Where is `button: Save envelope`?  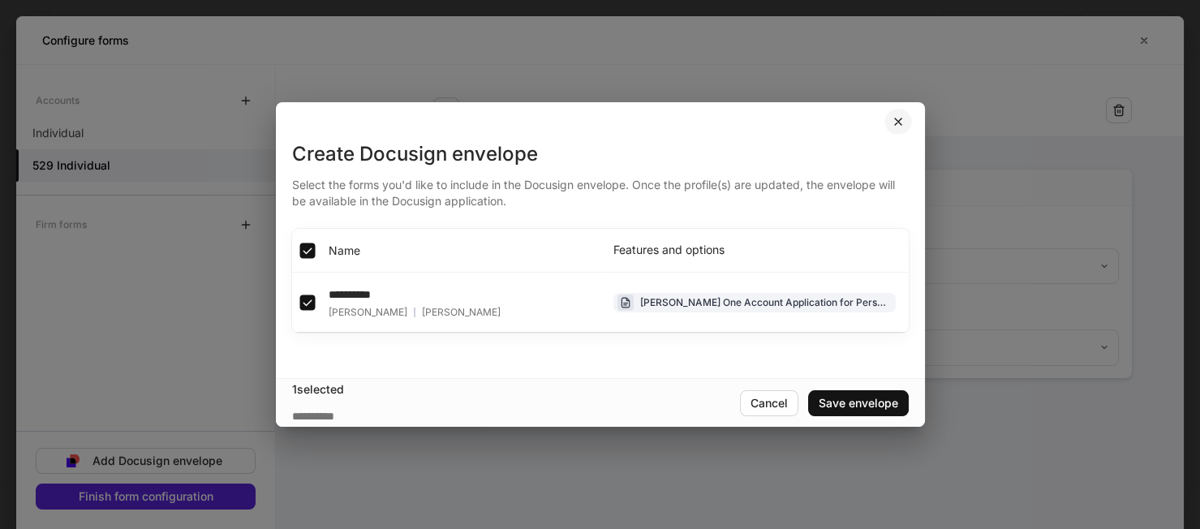
button: Save envelope is located at coordinates (858, 403).